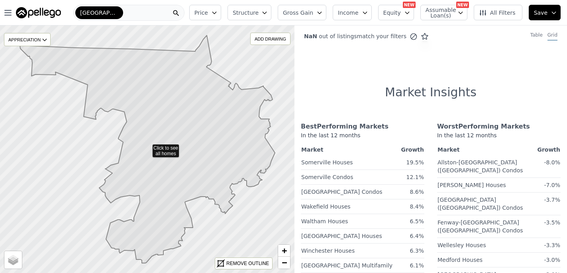  What do you see at coordinates (417, 221) in the screenshot?
I see `span: 6.5%` at bounding box center [417, 221].